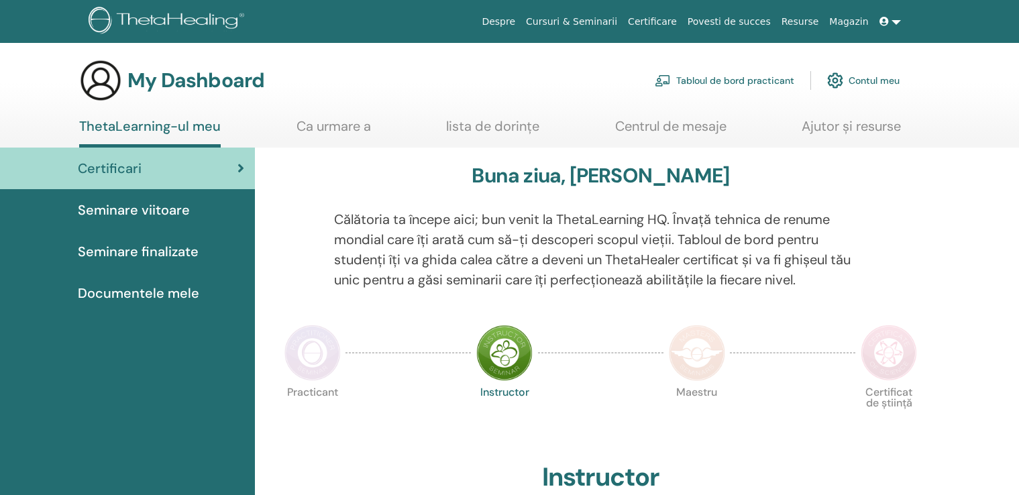 The width and height of the screenshot is (1019, 495). What do you see at coordinates (504, 353) in the screenshot?
I see `img: Instructor` at bounding box center [504, 353].